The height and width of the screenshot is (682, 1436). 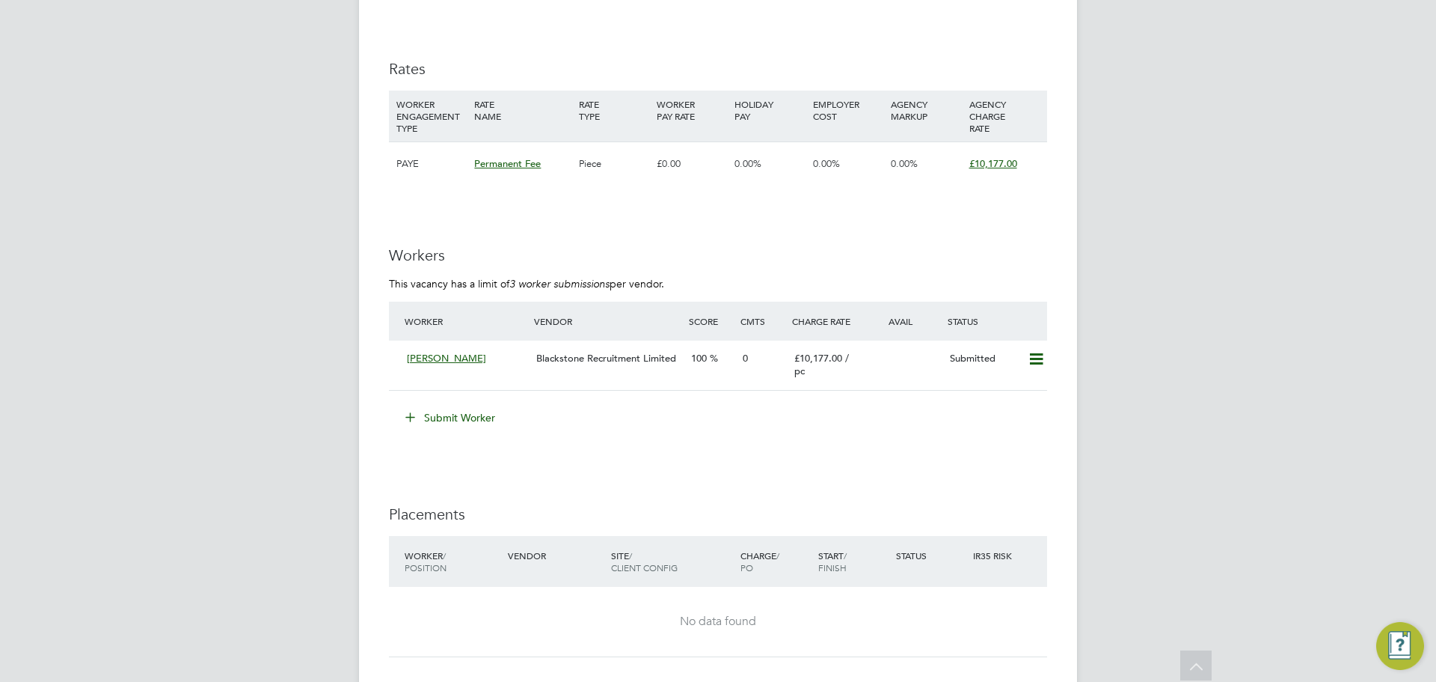 I want to click on div: Charge Rate, so click(x=827, y=321).